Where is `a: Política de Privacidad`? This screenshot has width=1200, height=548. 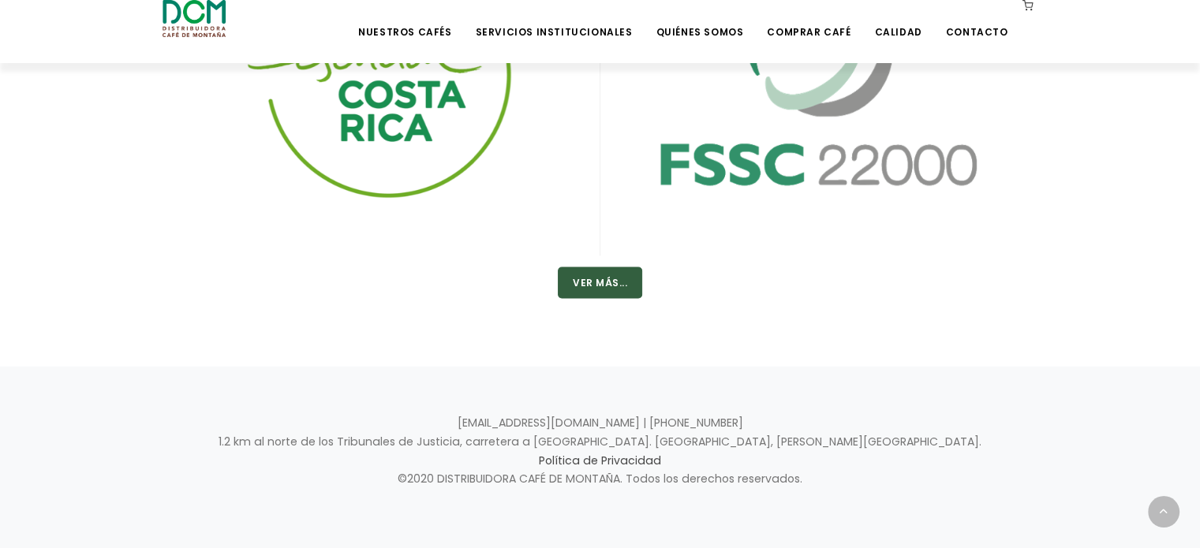
a: Política de Privacidad is located at coordinates (600, 460).